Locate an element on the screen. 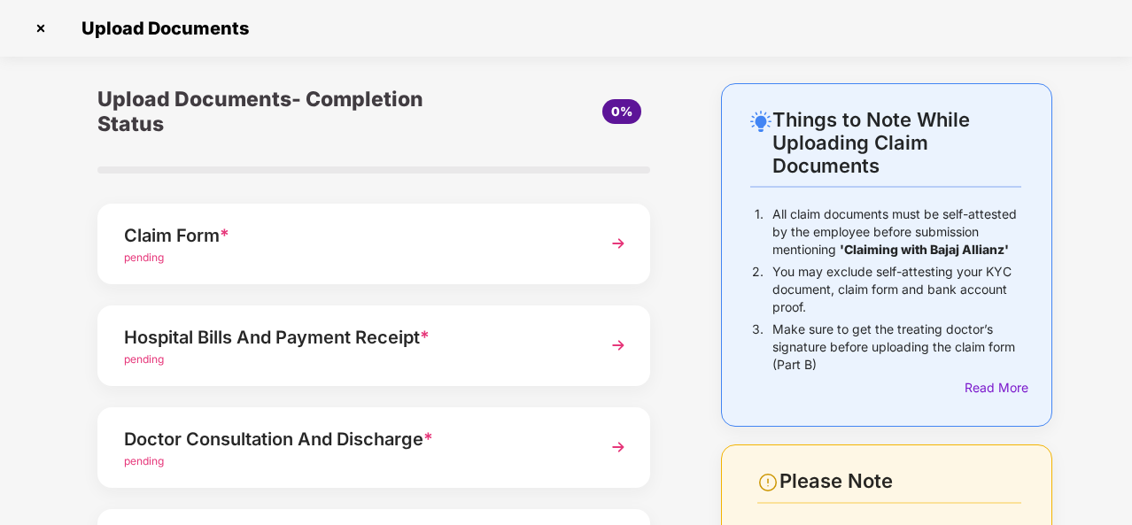 This screenshot has height=525, width=1132. p: Make sure to get the treating doctor’s signature before uploading the claim form (Part B) is located at coordinates (897, 347).